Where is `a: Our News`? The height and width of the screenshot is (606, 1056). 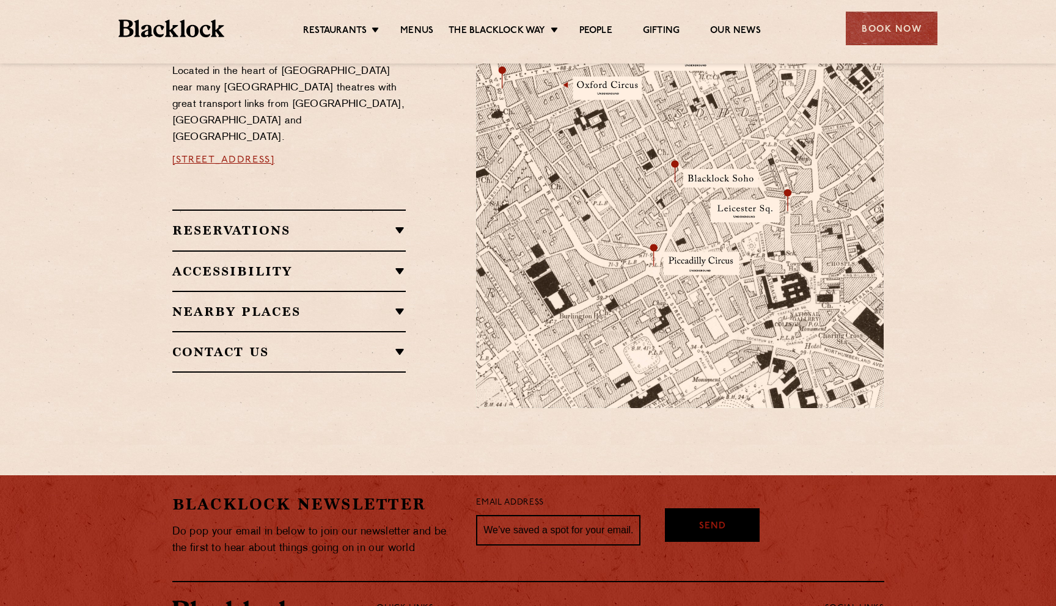 a: Our News is located at coordinates (735, 32).